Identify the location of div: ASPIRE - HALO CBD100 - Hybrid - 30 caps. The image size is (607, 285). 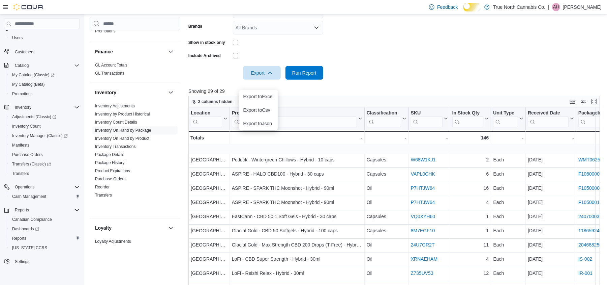
(297, 174).